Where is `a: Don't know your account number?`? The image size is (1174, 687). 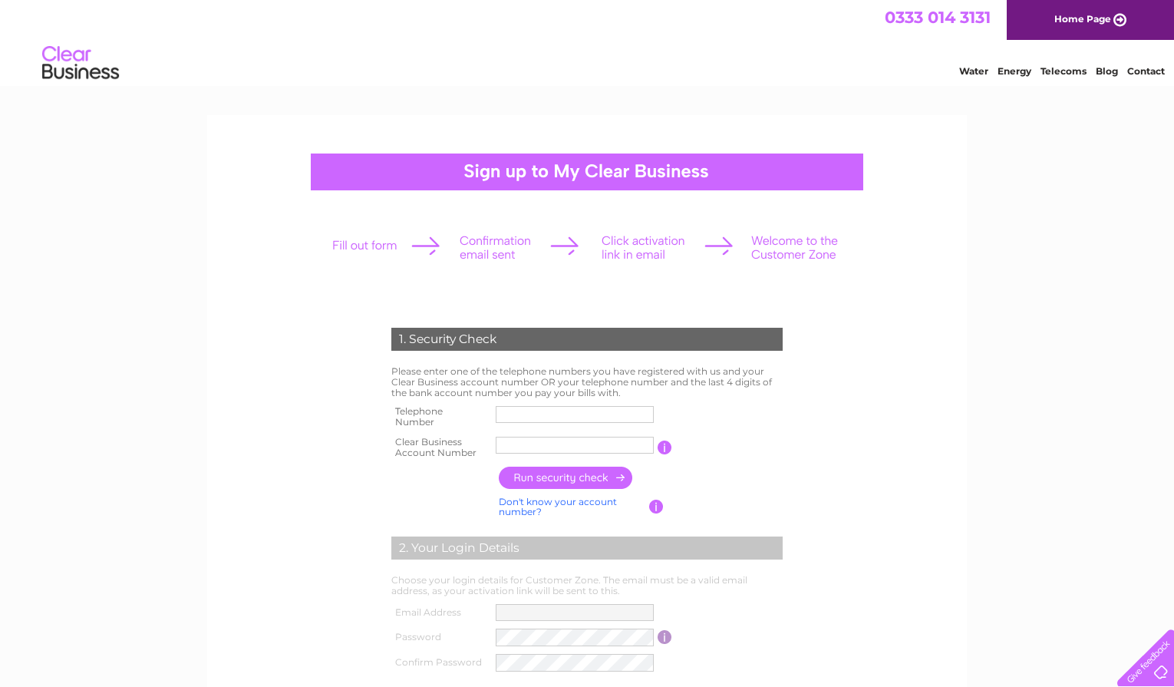 a: Don't know your account number? is located at coordinates (558, 506).